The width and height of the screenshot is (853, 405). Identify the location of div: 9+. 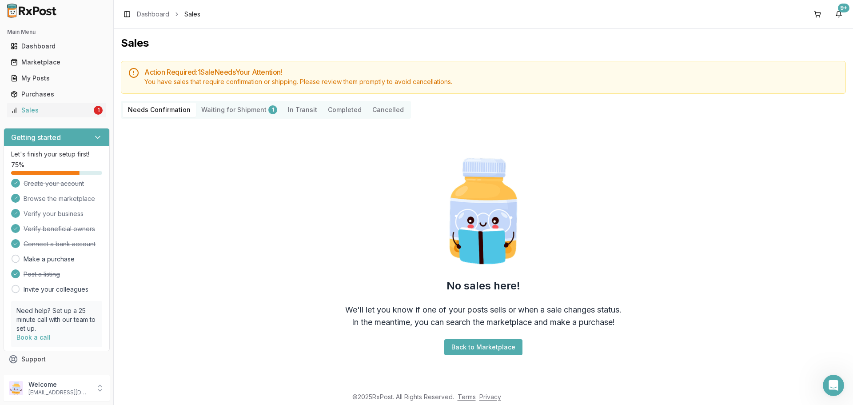
(844, 8).